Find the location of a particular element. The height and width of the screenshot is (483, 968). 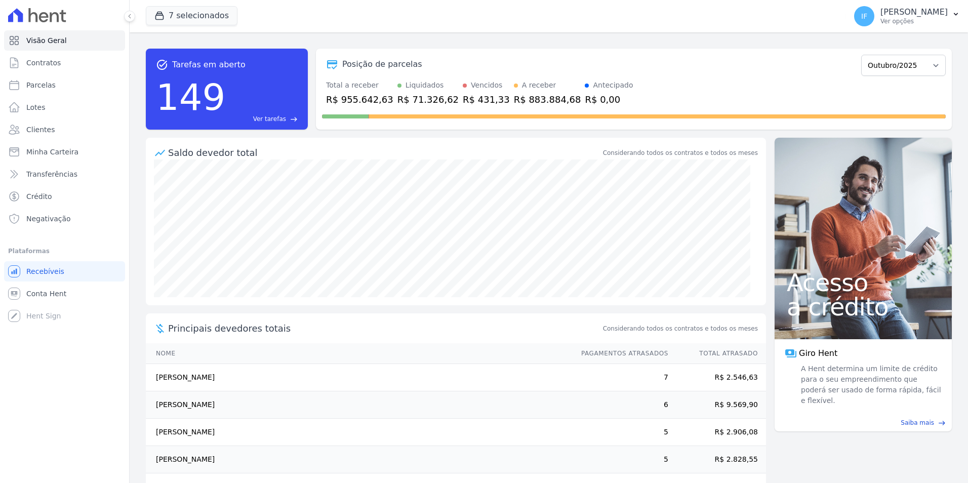

a: Conta Hent is located at coordinates (64, 294).